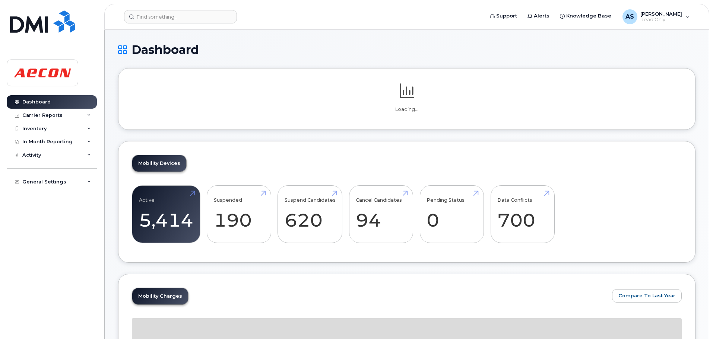 This screenshot has width=713, height=339. I want to click on a: Mobility Charges, so click(160, 297).